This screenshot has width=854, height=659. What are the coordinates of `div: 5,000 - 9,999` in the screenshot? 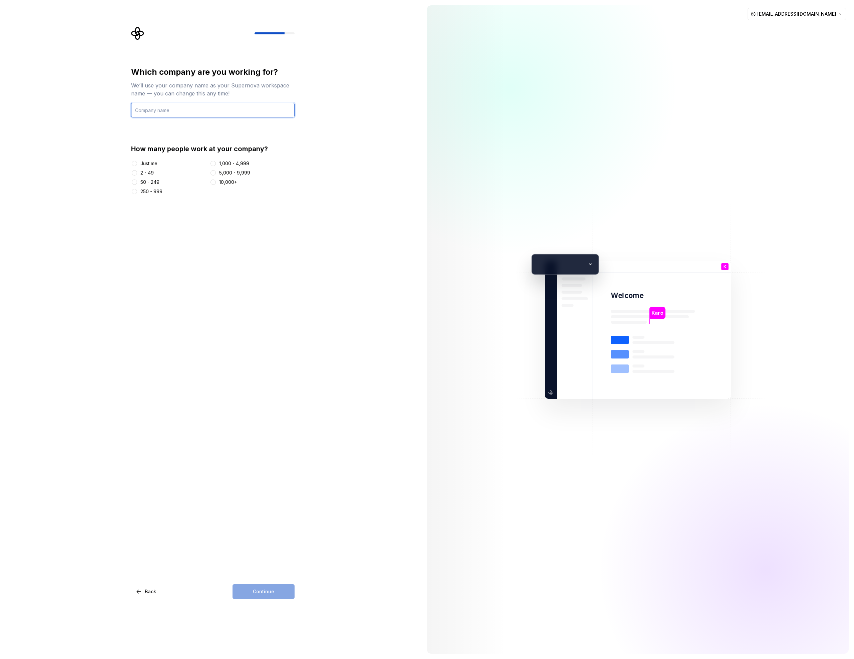 It's located at (235, 173).